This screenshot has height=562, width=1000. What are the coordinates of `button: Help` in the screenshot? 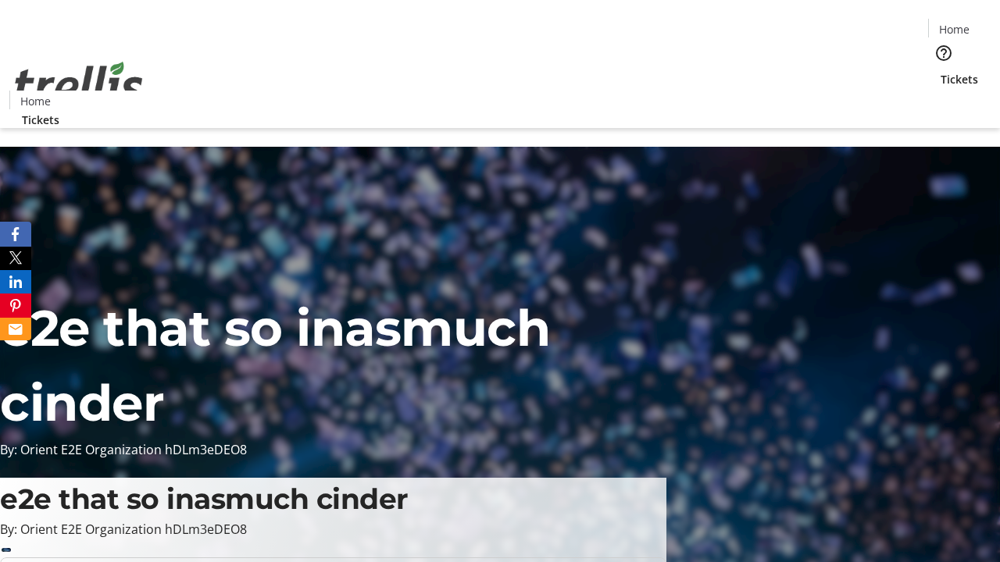 It's located at (943, 53).